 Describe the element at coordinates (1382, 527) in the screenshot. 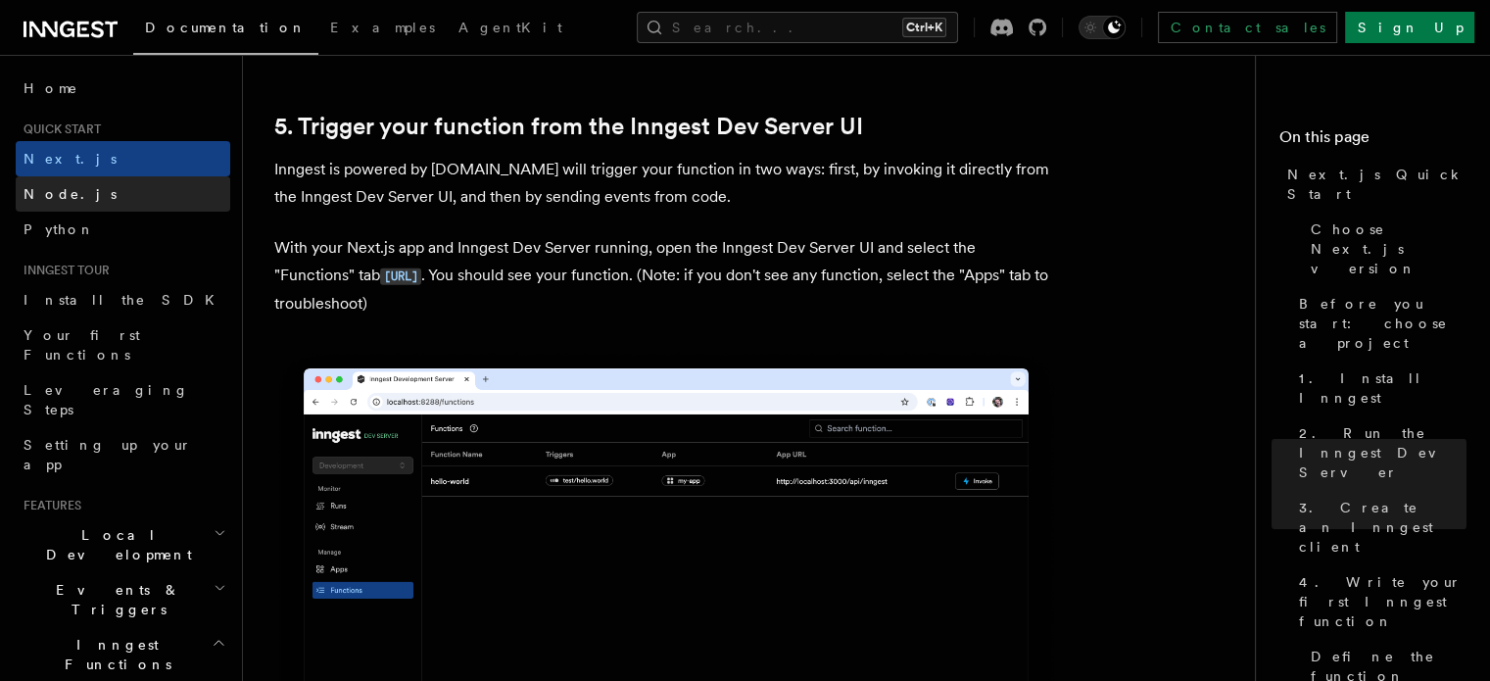

I see `span: 3. Create an Inngest client` at that location.